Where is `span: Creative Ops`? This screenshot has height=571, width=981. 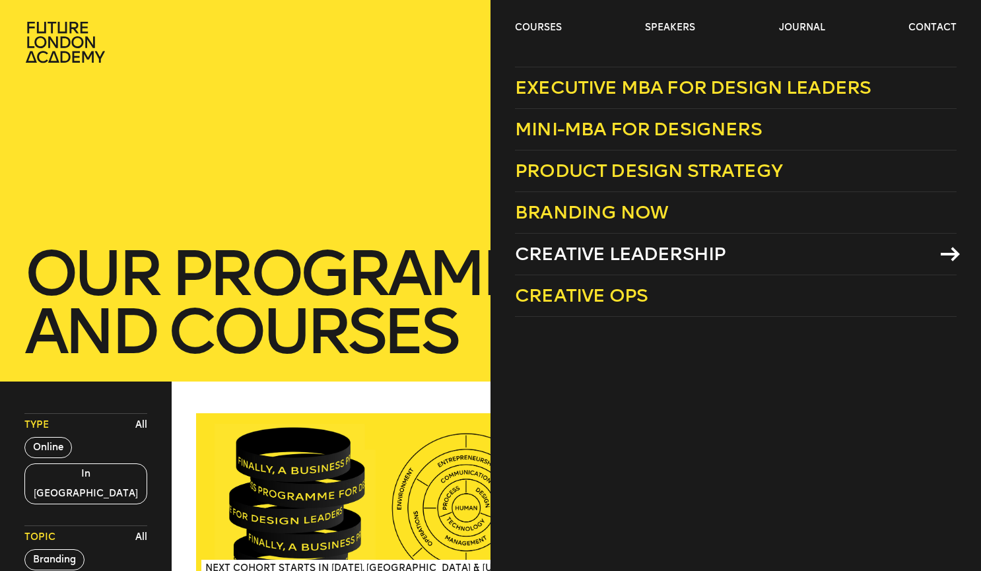
span: Creative Ops is located at coordinates (581, 295).